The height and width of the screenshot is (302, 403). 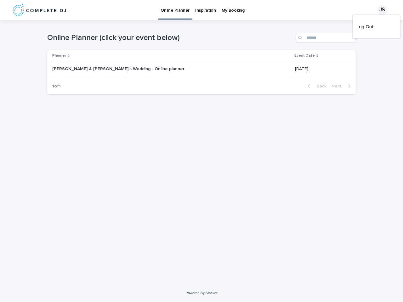 What do you see at coordinates (326, 38) in the screenshot?
I see `div: Search` at bounding box center [326, 38].